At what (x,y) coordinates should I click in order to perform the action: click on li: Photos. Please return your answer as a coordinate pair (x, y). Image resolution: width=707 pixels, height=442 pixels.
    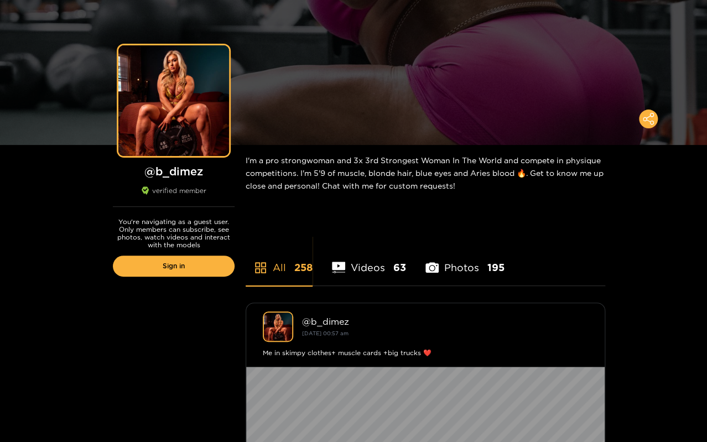
    Looking at the image, I should click on (465, 261).